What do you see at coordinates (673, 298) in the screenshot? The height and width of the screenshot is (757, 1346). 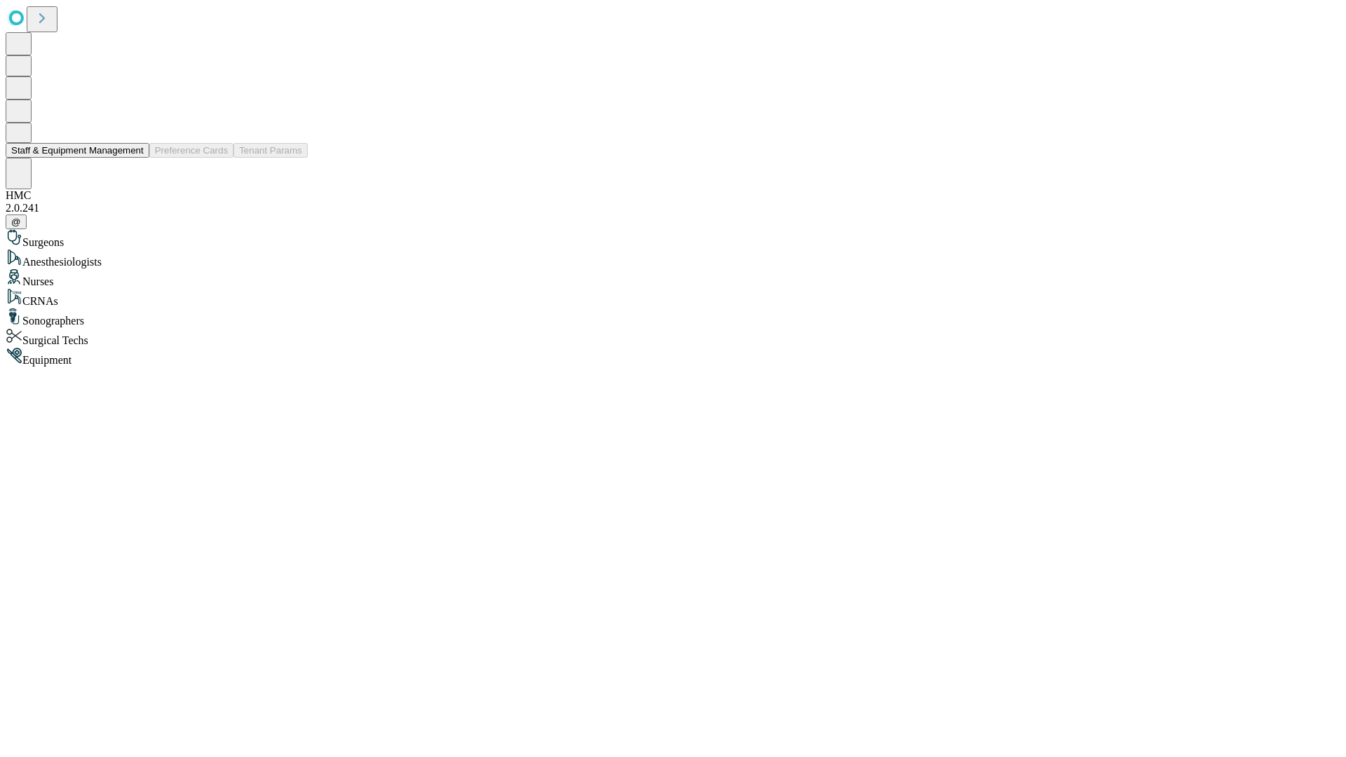 I see `div: CRNAs` at bounding box center [673, 298].